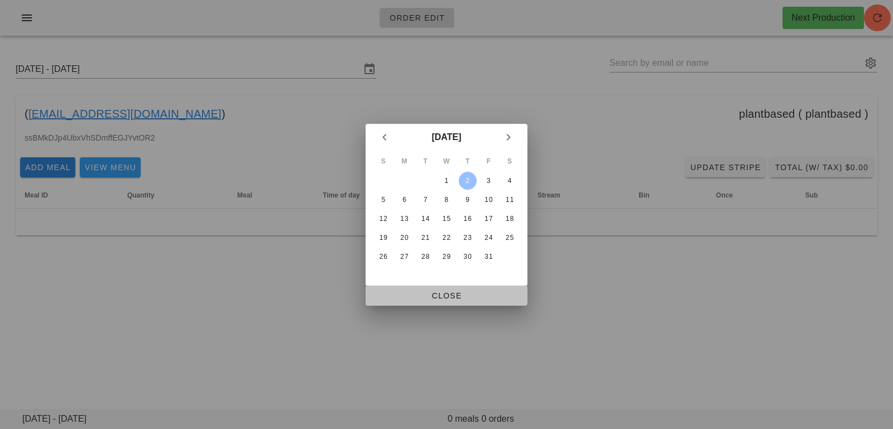  Describe the element at coordinates (509, 181) in the screenshot. I see `button: 4` at that location.